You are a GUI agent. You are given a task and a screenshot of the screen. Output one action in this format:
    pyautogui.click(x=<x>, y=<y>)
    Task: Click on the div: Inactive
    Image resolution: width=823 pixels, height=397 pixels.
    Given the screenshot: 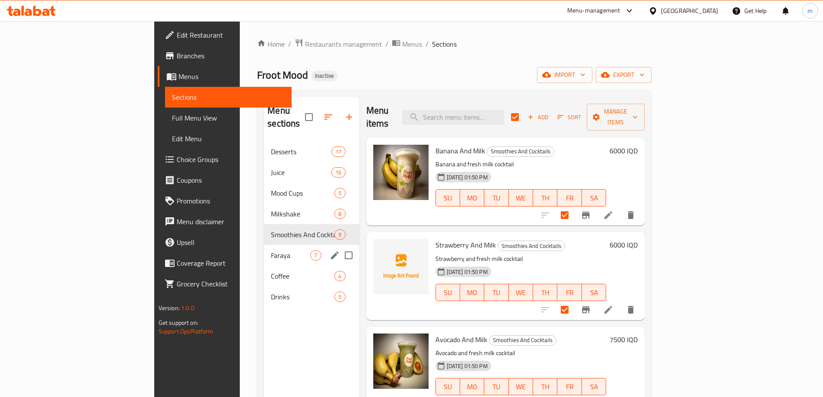 What is the action you would take?
    pyautogui.click(x=324, y=76)
    